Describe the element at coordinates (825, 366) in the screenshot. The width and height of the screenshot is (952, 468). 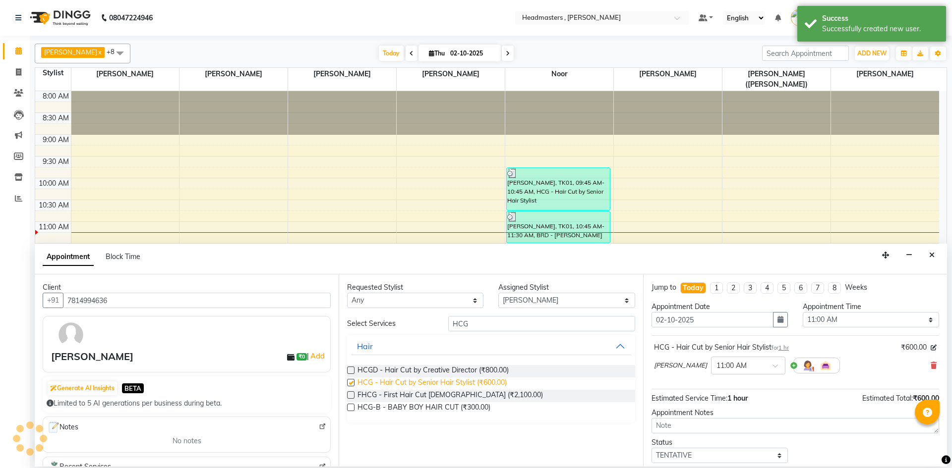
I see `img: Interior.png` at that location.